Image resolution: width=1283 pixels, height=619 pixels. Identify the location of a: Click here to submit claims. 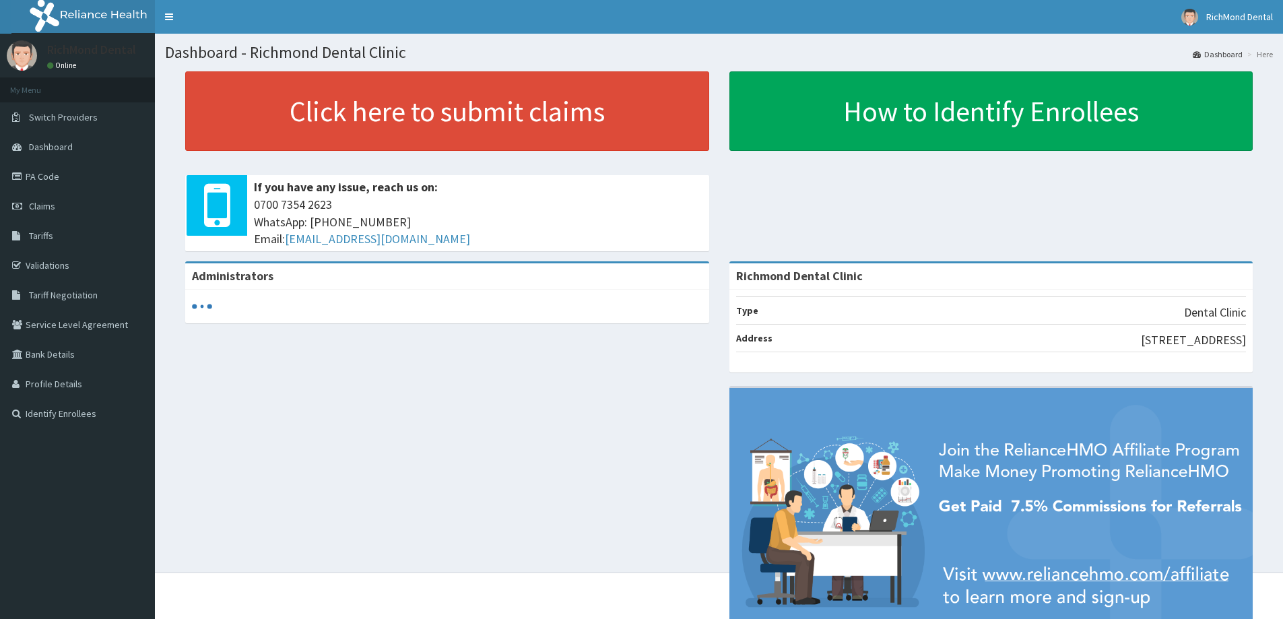
(447, 111).